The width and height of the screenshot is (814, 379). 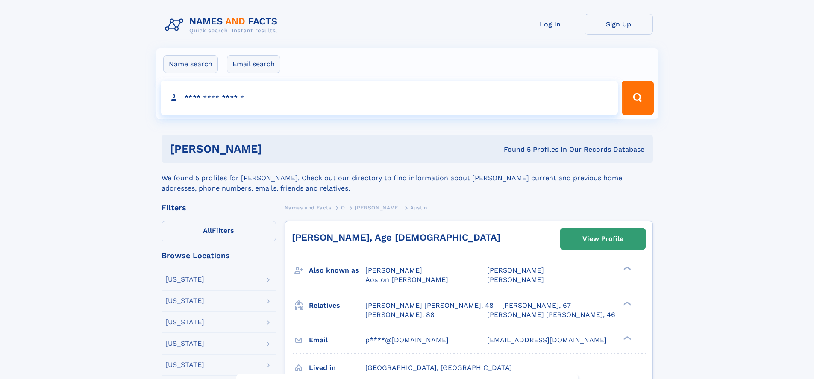 What do you see at coordinates (343, 208) in the screenshot?
I see `span: O` at bounding box center [343, 208].